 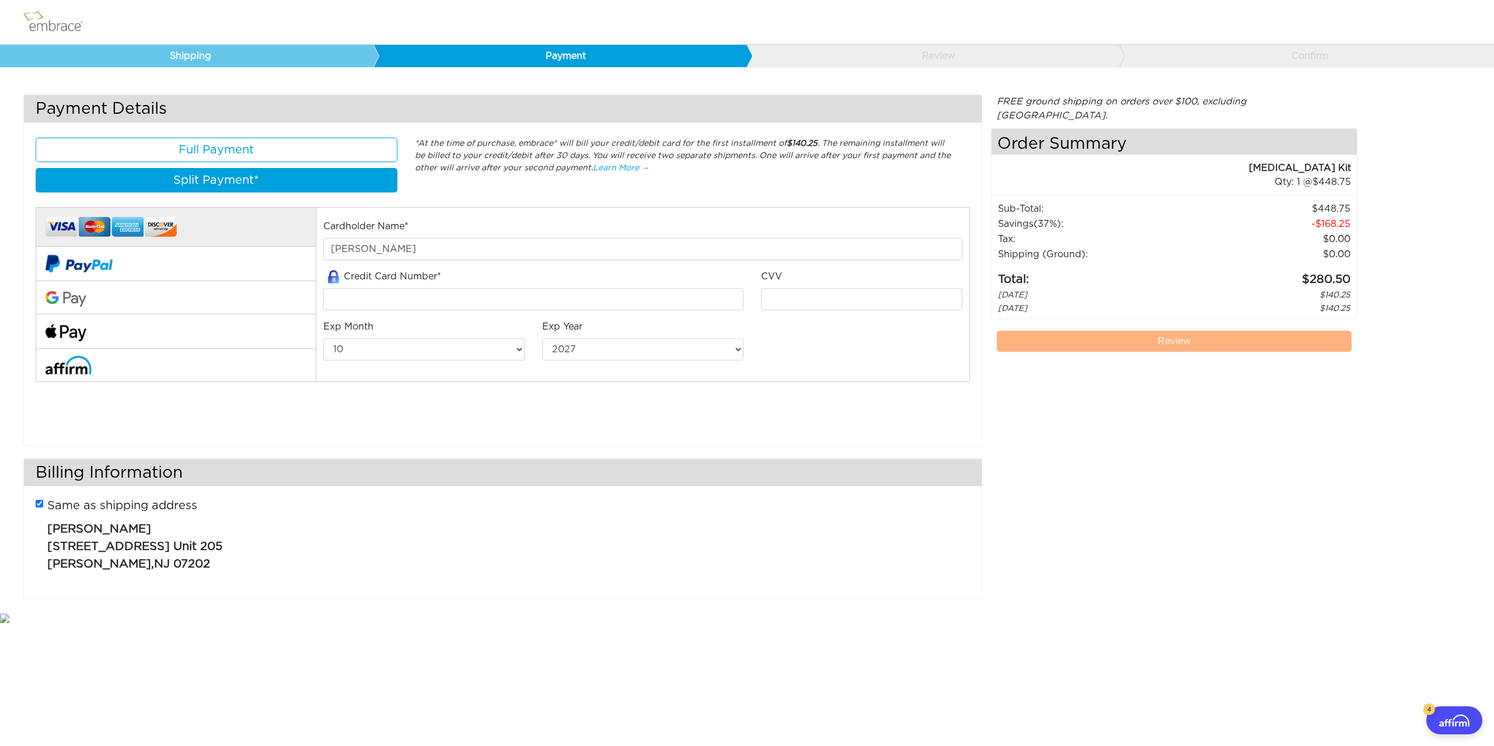 I want to click on h4: Order Summary, so click(x=1174, y=142).